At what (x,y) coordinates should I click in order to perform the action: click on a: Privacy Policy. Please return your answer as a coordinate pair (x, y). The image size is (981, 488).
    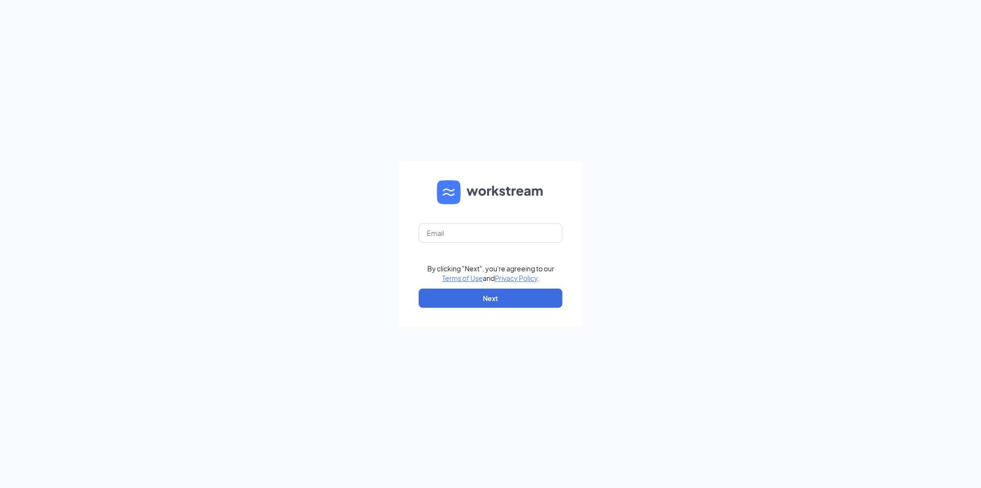
    Looking at the image, I should click on (516, 278).